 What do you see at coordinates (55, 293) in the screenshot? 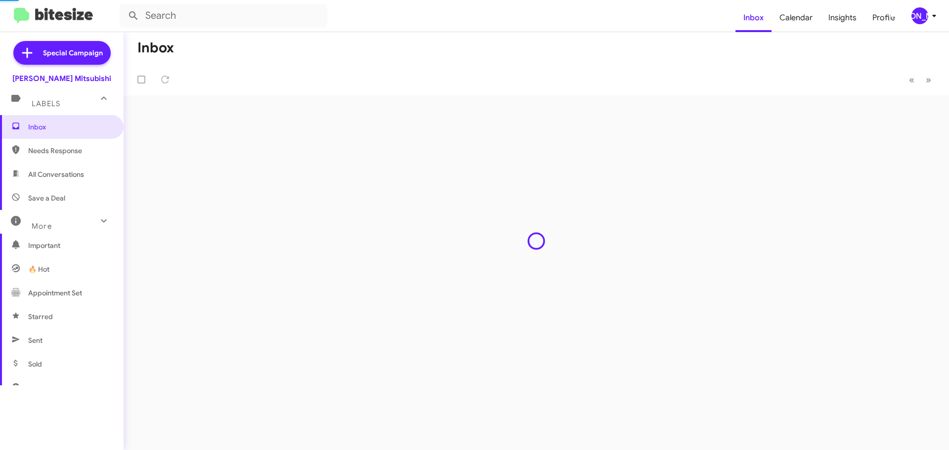
I see `span: Appointment Set` at bounding box center [55, 293].